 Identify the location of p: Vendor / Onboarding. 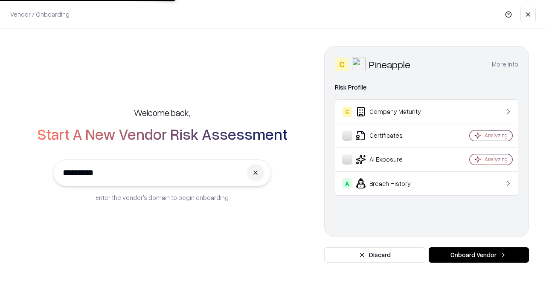
(40, 14).